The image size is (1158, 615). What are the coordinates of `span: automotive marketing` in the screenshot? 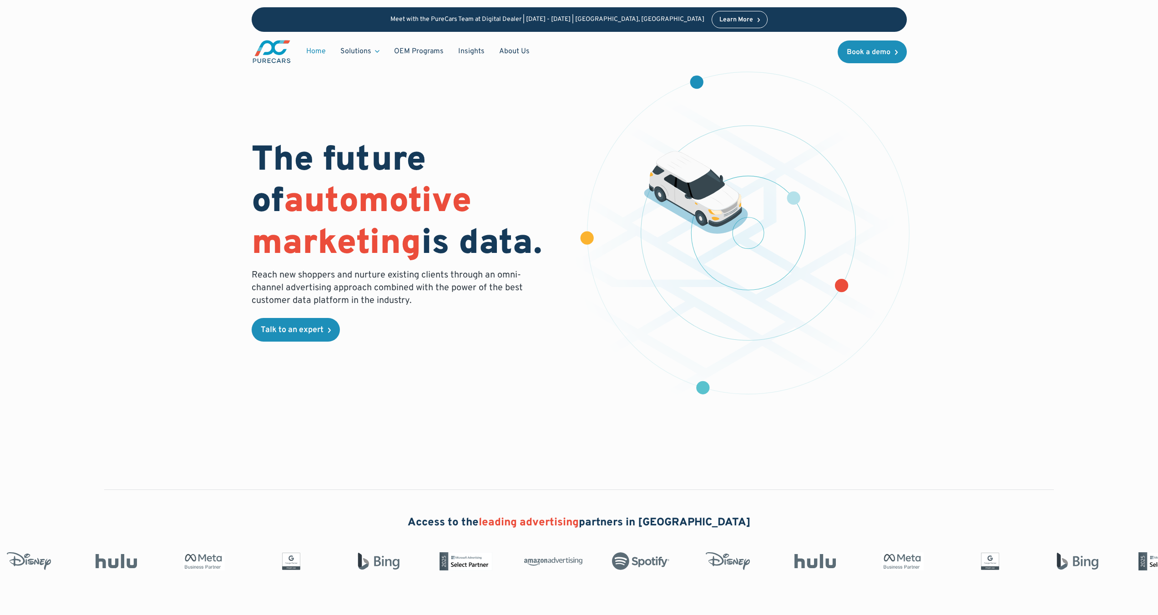 It's located at (361, 223).